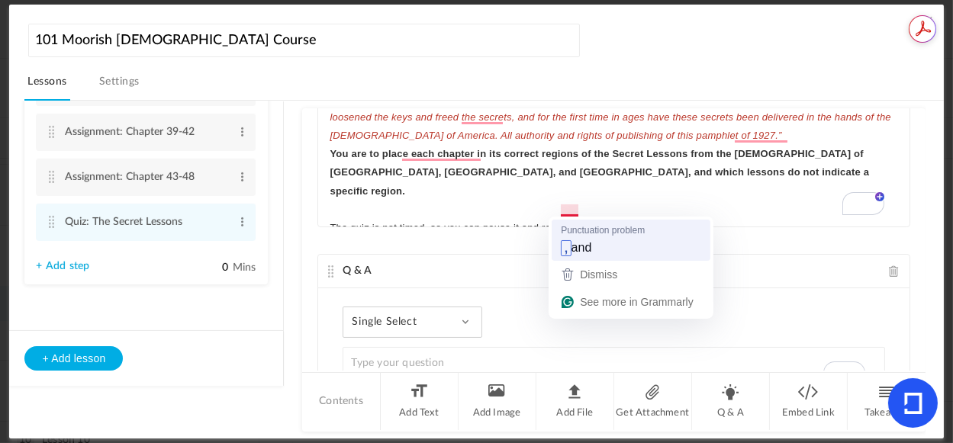 The image size is (953, 443). Describe the element at coordinates (613, 228) in the screenshot. I see `p: The quiz is not timed, so you can pause it and resume at any time.` at that location.